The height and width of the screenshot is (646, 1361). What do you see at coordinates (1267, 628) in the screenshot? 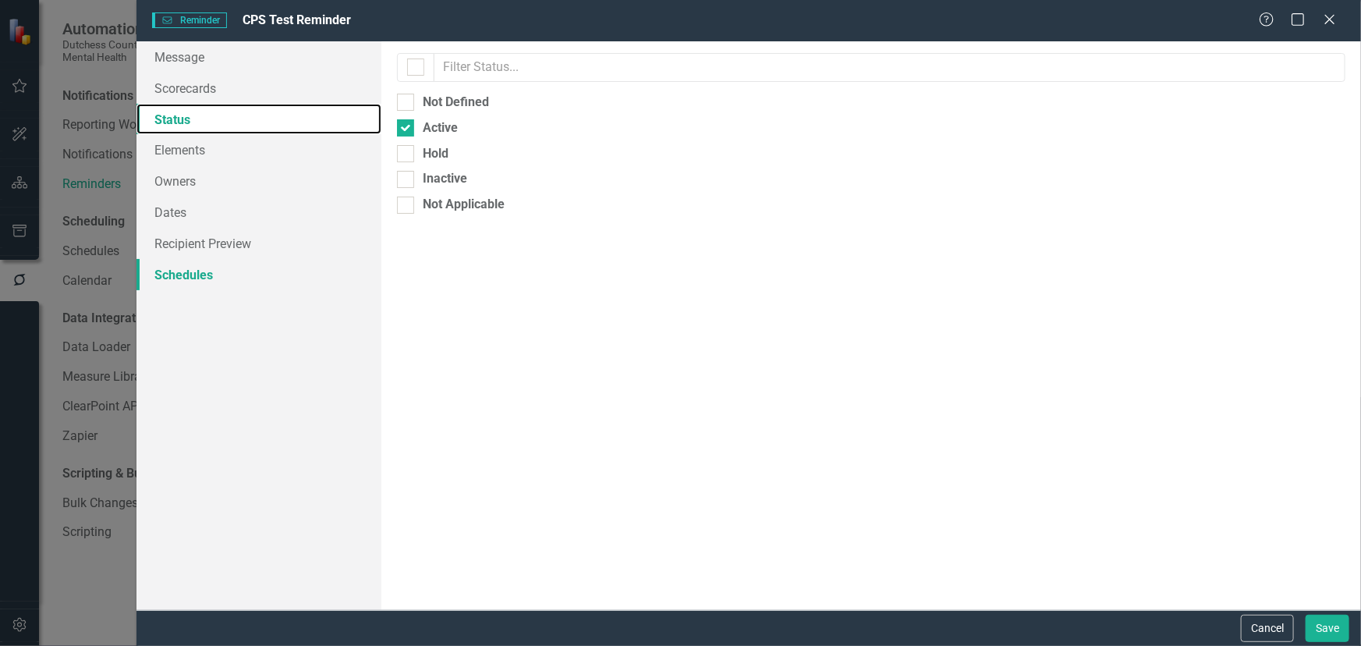
I see `button: Cancel` at bounding box center [1267, 628].